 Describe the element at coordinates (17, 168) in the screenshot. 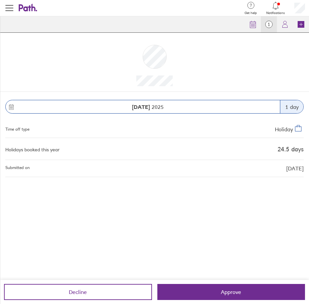

I see `span: Submitted on` at that location.